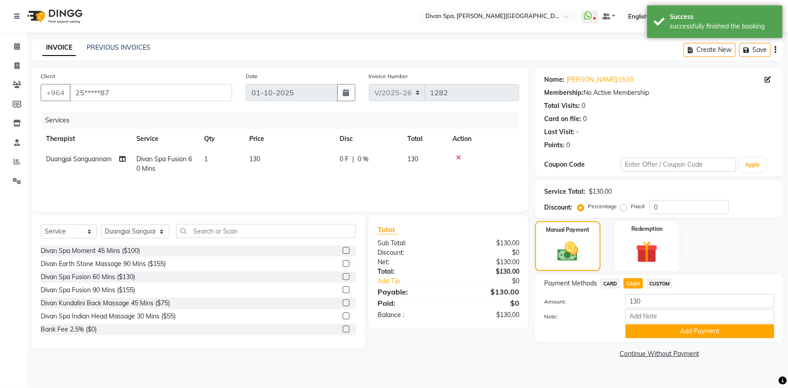 This screenshot has width=788, height=388. I want to click on div: No Active Membership, so click(659, 93).